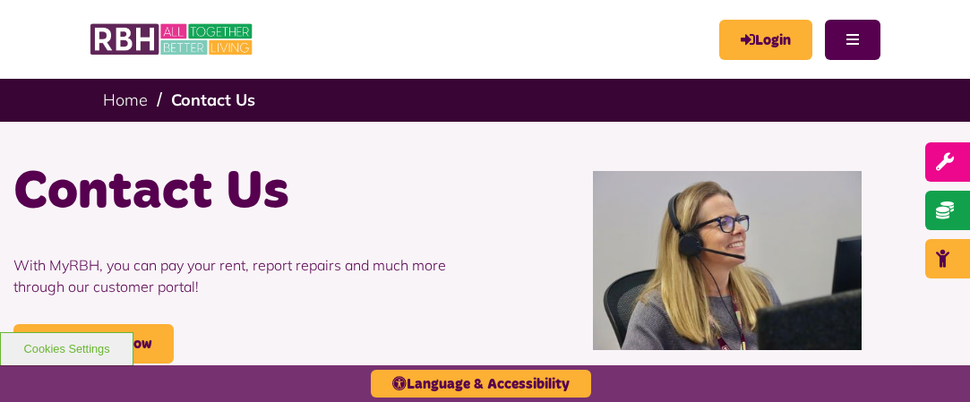 Image resolution: width=970 pixels, height=402 pixels. Describe the element at coordinates (213, 99) in the screenshot. I see `a: Contact Us` at that location.